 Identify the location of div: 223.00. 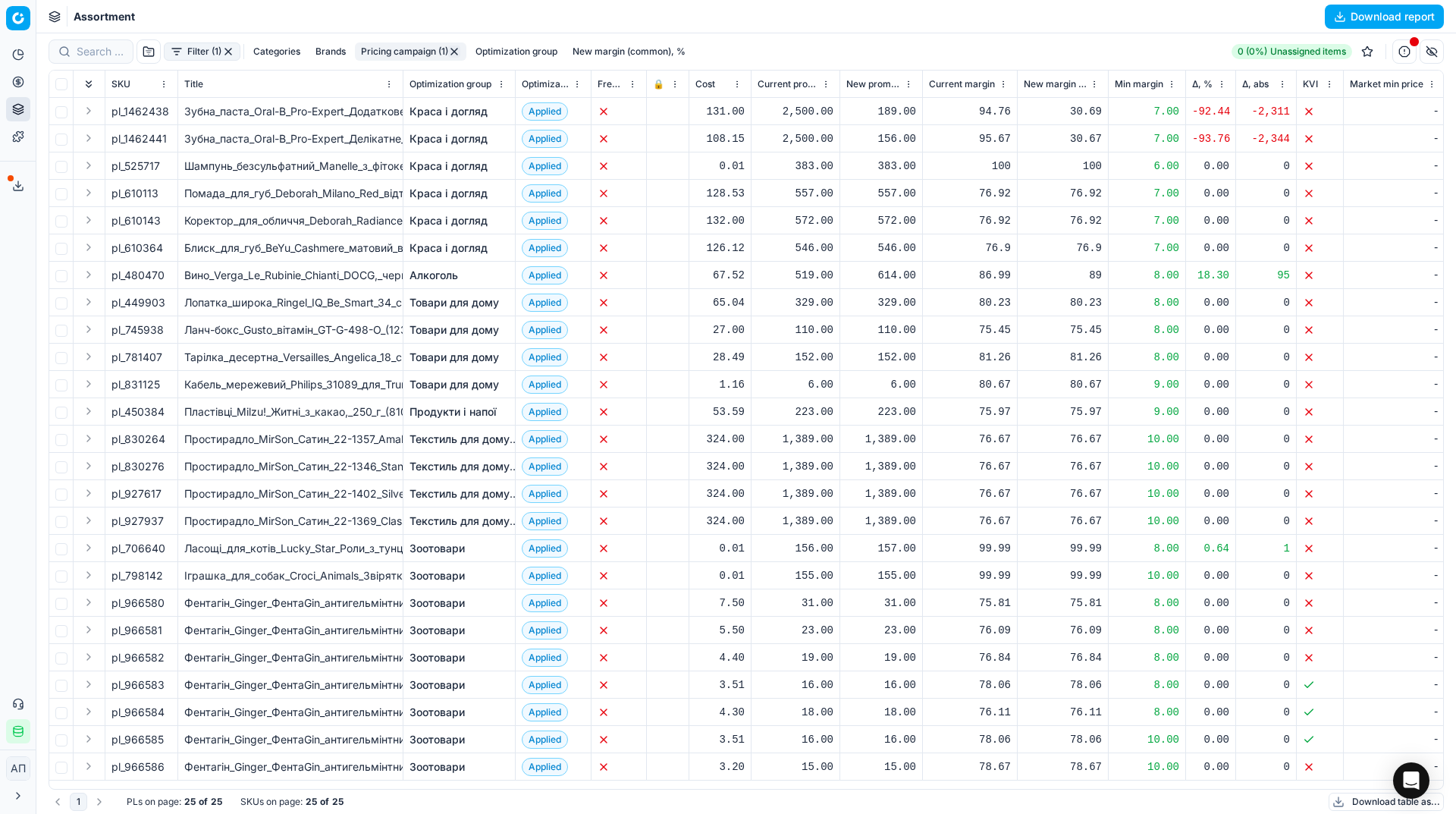
(881, 411).